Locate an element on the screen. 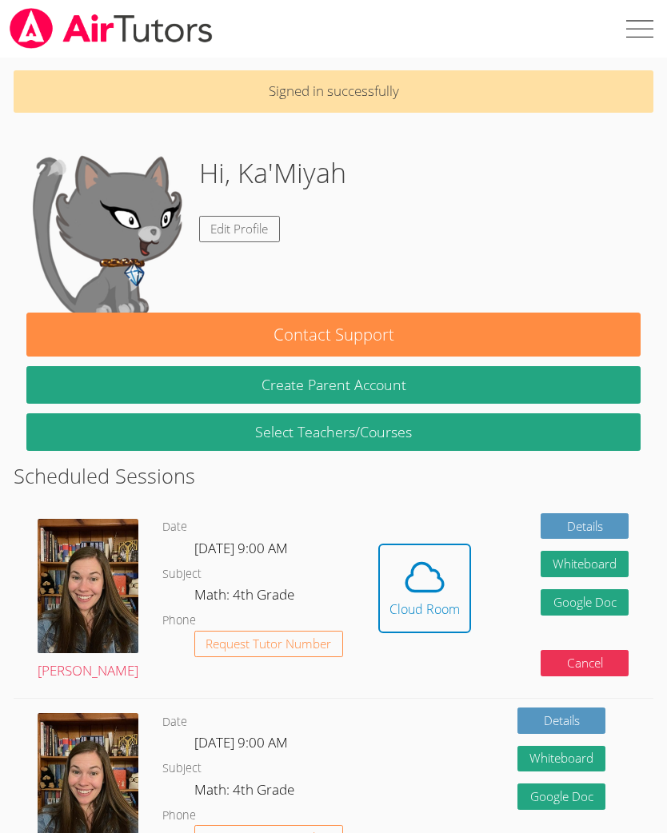 This screenshot has height=833, width=667. span: Request Tutor Number is located at coordinates (268, 644).